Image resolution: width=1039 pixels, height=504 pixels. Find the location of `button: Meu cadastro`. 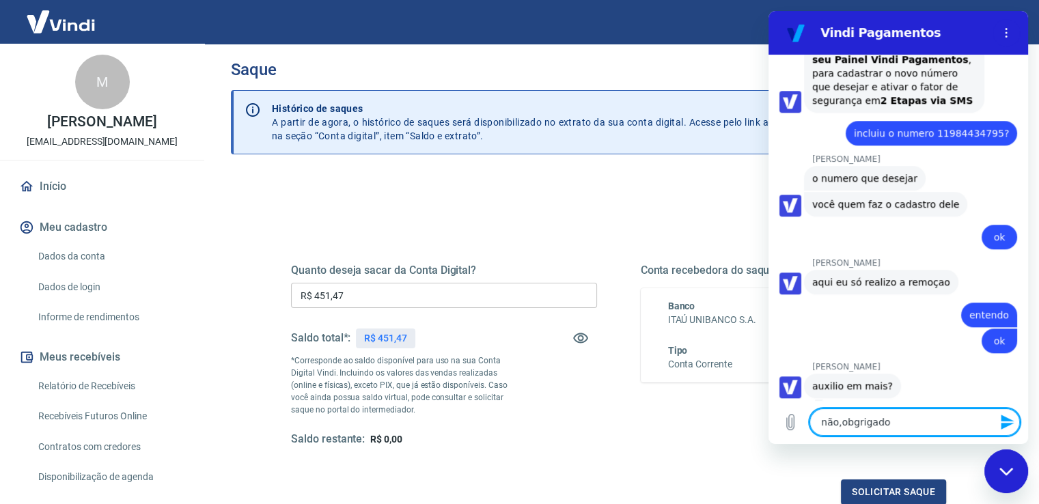

button: Meu cadastro is located at coordinates (102, 227).